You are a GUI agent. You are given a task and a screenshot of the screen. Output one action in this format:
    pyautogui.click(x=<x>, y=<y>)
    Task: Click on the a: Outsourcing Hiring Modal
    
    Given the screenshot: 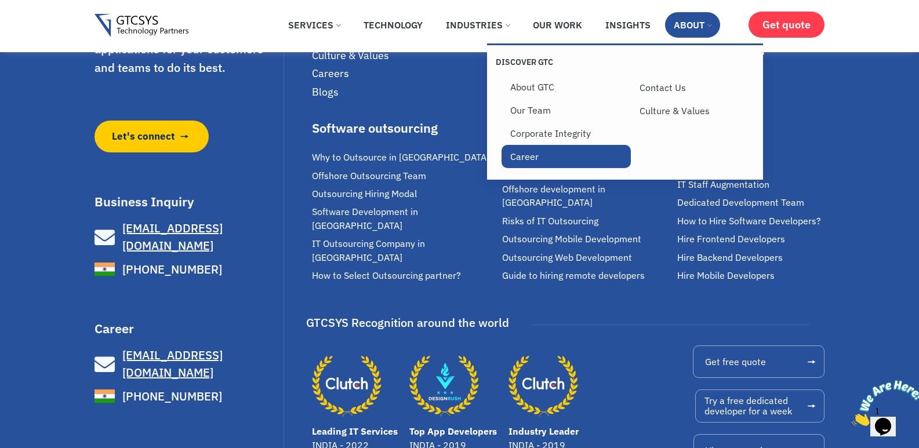 What is the action you would take?
    pyautogui.click(x=404, y=194)
    